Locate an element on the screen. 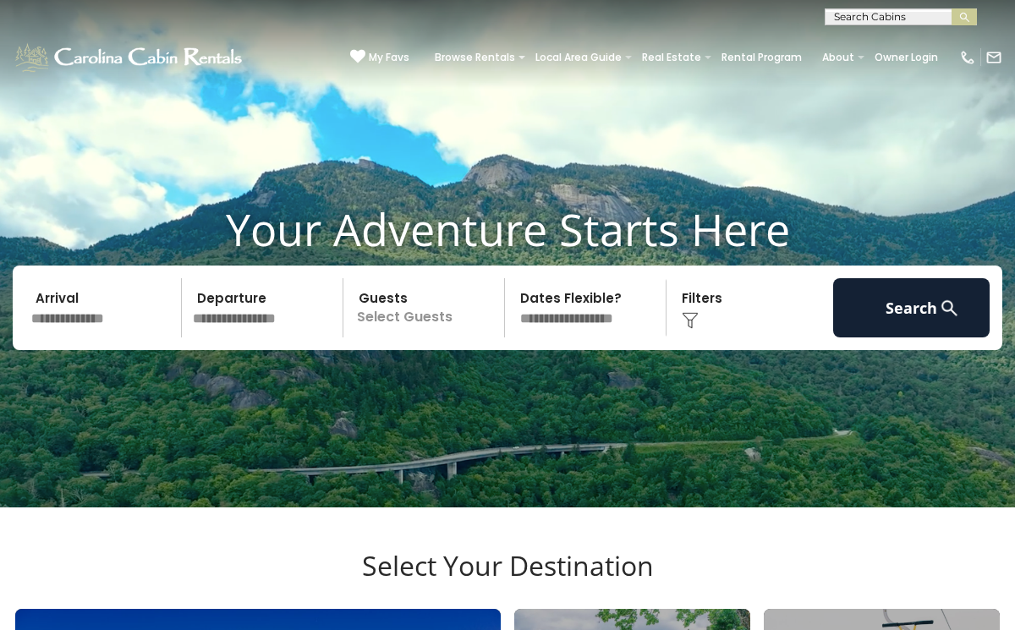  img: phone-regular-white.png is located at coordinates (968, 58).